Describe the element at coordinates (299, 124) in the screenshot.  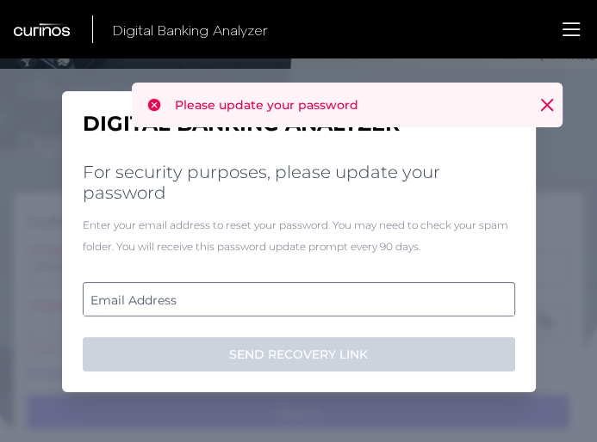
I see `h1: Digital Banking Analyzer` at that location.